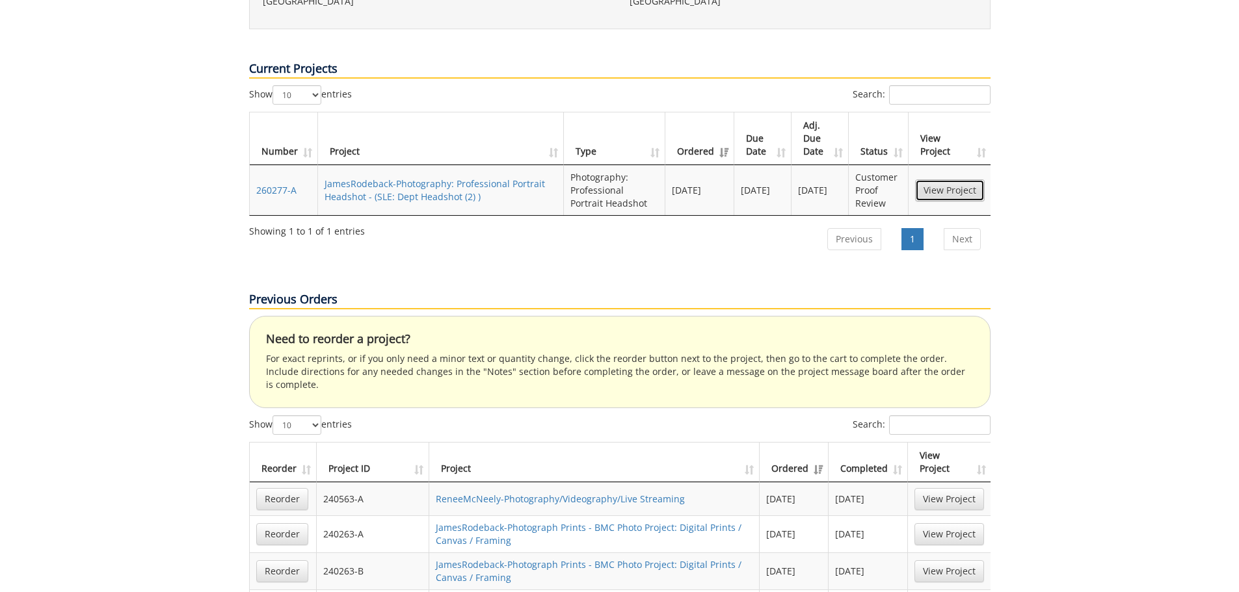  Describe the element at coordinates (878, 139) in the screenshot. I see `th: Status: activate to sort column ascending` at that location.